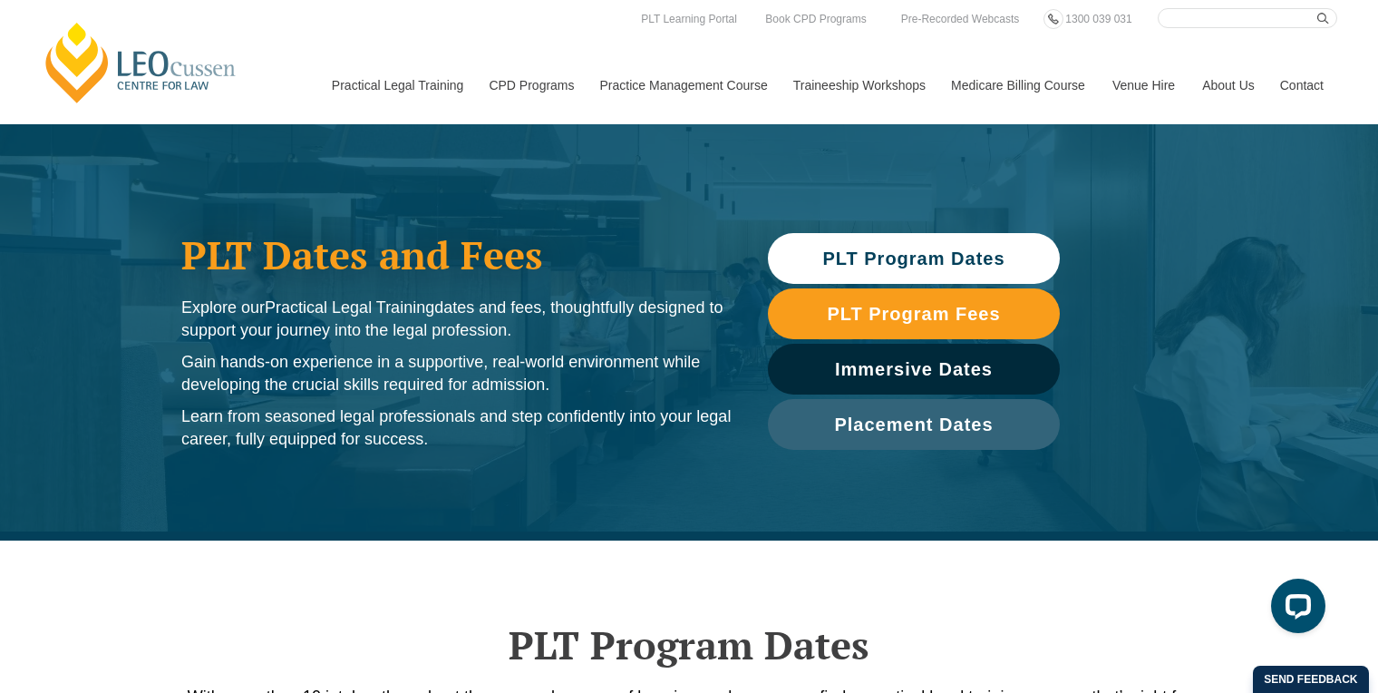 This screenshot has width=1378, height=693. Describe the element at coordinates (683, 85) in the screenshot. I see `a: Practice Management Course` at that location.